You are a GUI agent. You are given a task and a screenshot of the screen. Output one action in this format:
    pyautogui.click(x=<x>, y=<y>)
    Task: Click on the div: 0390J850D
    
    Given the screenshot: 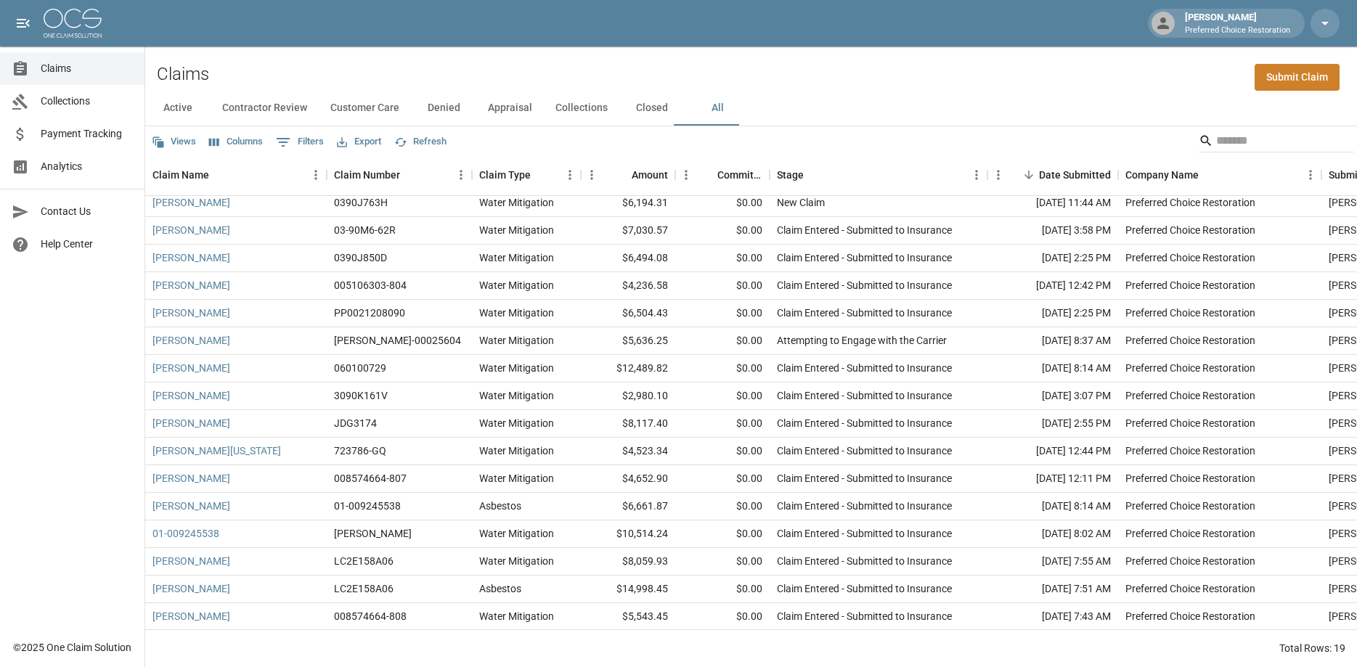 What is the action you would take?
    pyautogui.click(x=360, y=258)
    